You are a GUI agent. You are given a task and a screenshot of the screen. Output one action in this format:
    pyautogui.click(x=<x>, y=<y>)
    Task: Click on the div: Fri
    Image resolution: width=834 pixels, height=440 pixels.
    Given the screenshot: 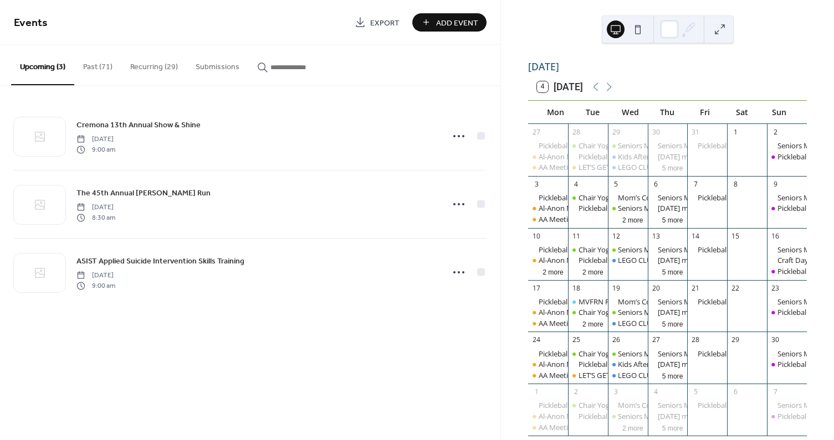 What is the action you would take?
    pyautogui.click(x=704, y=112)
    